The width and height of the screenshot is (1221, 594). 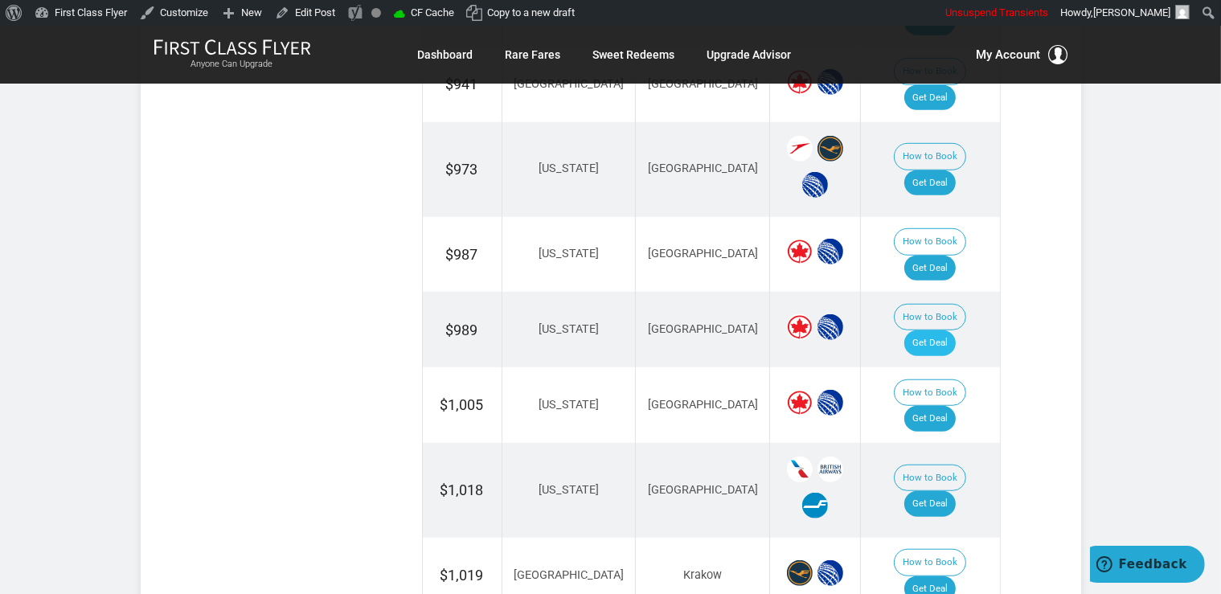 I want to click on span: Austrian Airlines‎, so click(x=800, y=149).